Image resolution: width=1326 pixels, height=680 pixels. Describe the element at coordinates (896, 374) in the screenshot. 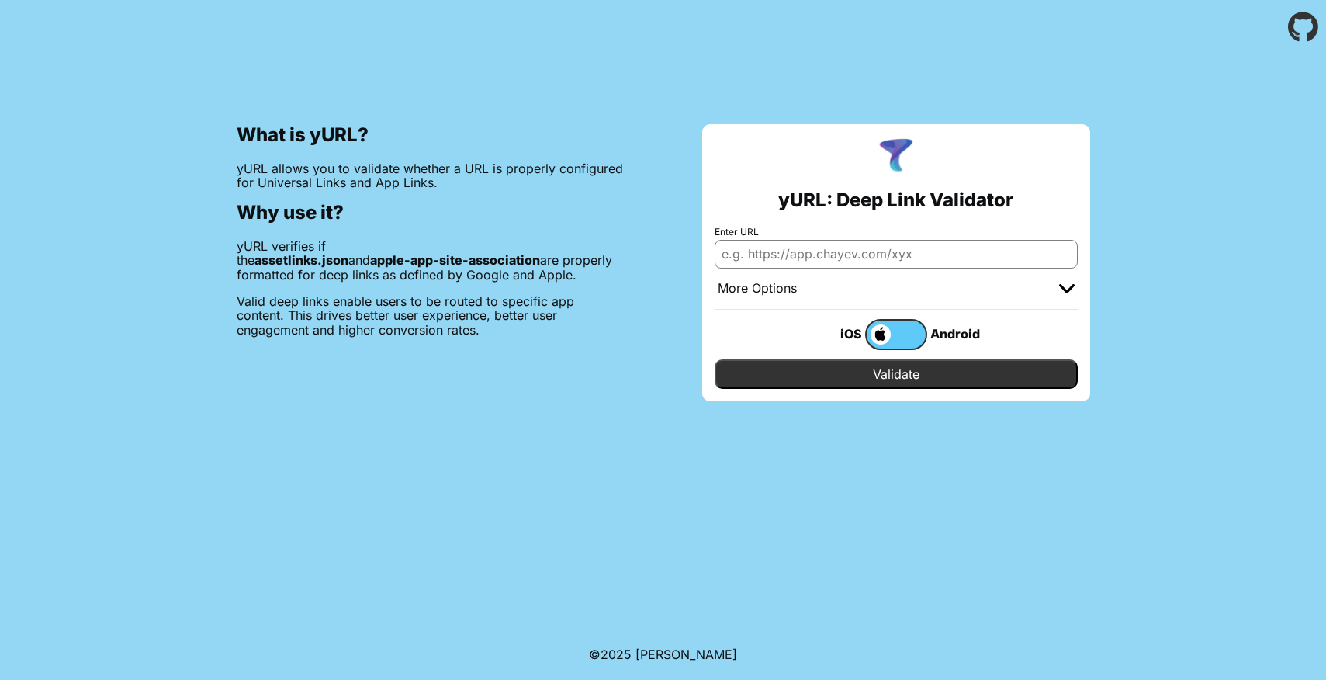

I see `input: Validate` at that location.